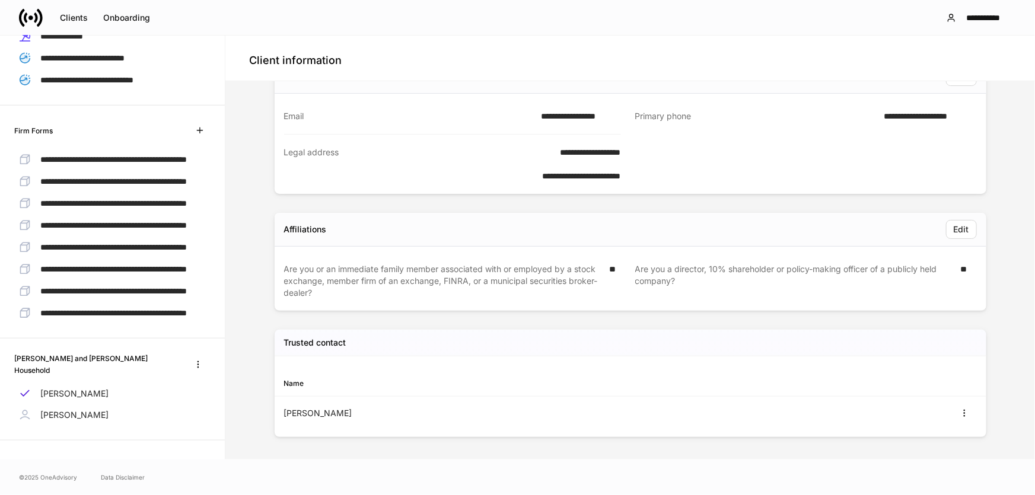 Image resolution: width=1035 pixels, height=495 pixels. Describe the element at coordinates (126, 18) in the screenshot. I see `div: Onboarding` at that location.